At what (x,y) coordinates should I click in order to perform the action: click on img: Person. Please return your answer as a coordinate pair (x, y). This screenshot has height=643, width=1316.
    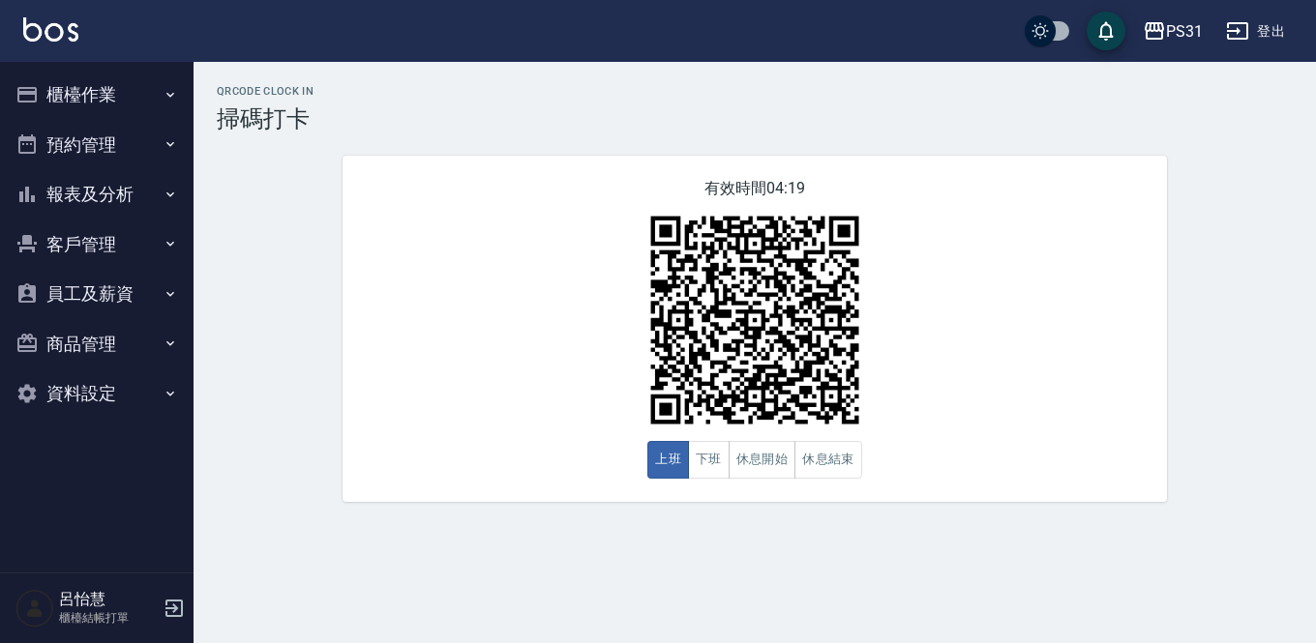
    Looking at the image, I should click on (35, 608).